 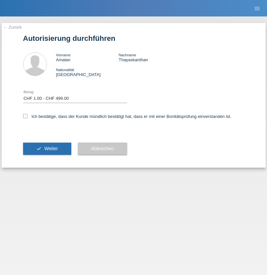 I want to click on a: ← Zurück, so click(x=13, y=27).